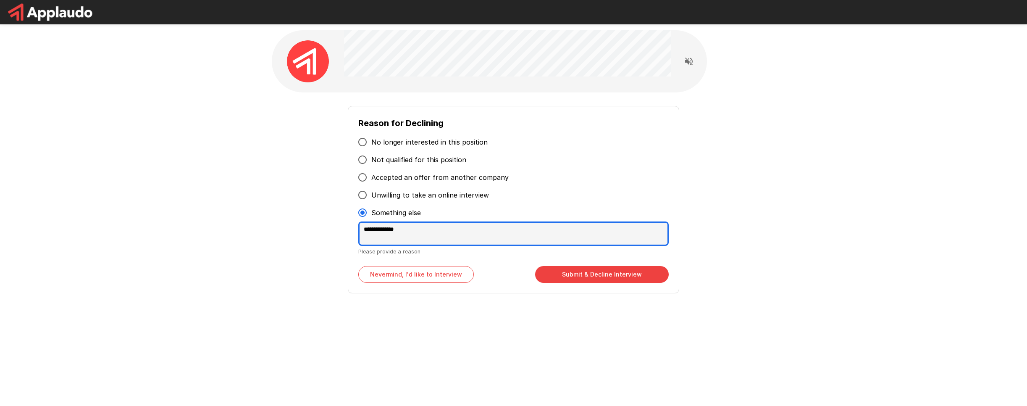  I want to click on b: Reason for Declining, so click(401, 123).